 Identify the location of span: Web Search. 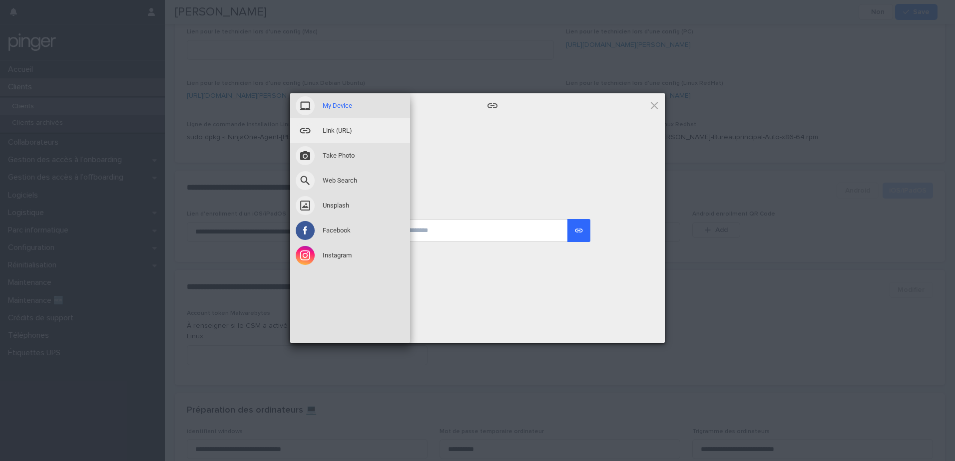
(340, 181).